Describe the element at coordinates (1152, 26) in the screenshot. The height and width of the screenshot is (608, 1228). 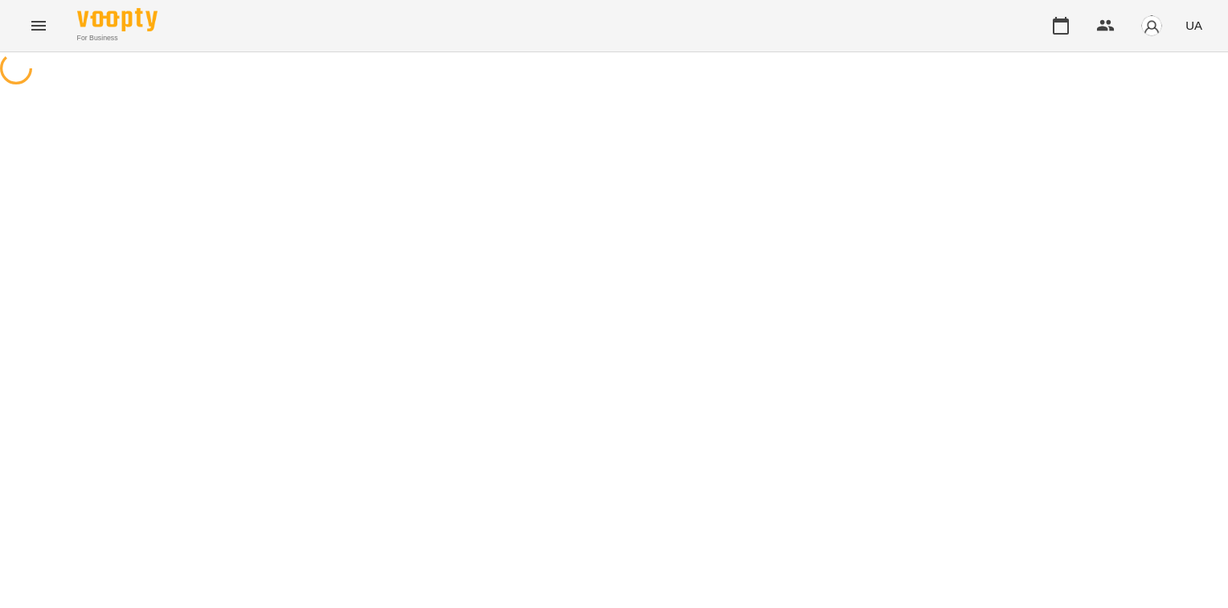
I see `img: avatar_s.png` at that location.